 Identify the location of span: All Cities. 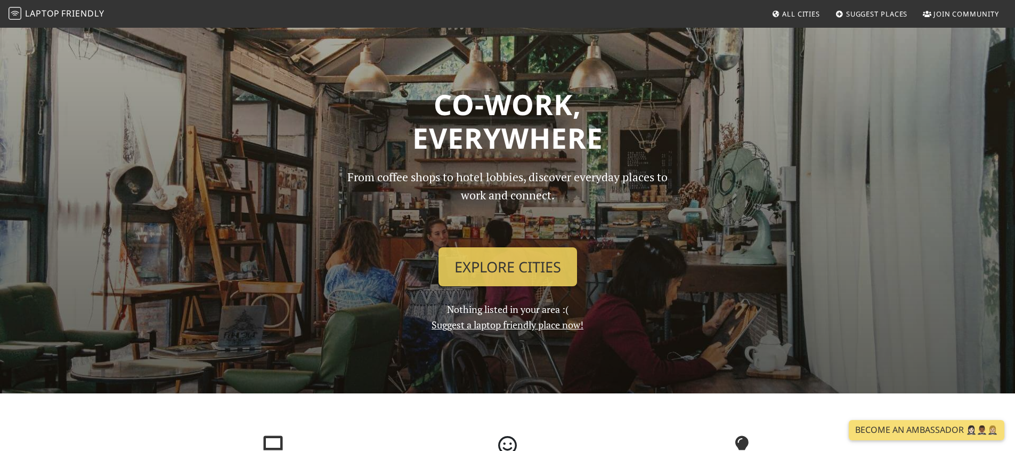
(801, 14).